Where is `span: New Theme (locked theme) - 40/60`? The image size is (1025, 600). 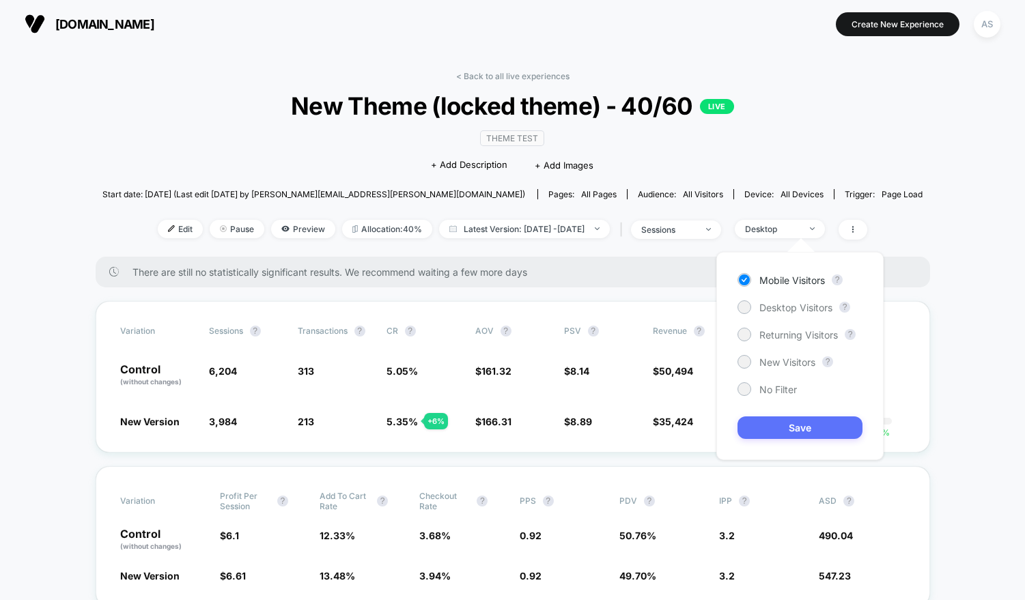
span: New Theme (locked theme) - 40/60 is located at coordinates (512, 106).